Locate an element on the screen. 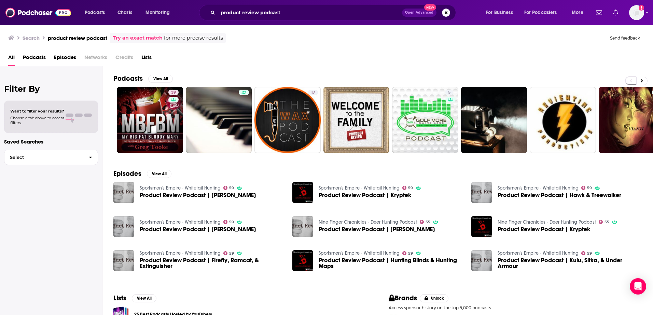  span: Episodes is located at coordinates (65, 59).